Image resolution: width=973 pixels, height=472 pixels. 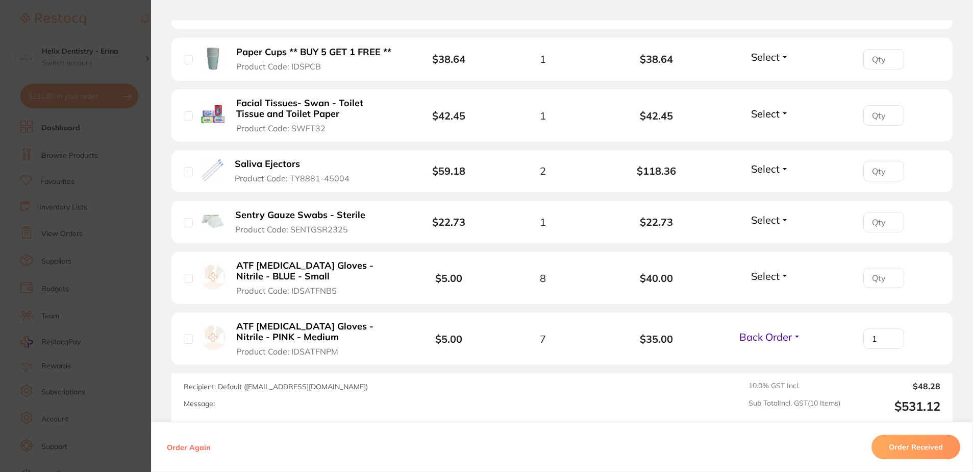 What do you see at coordinates (297, 170) in the screenshot?
I see `button: Saliva Ejectors Product Code: TY8881-45004` at bounding box center [297, 170].